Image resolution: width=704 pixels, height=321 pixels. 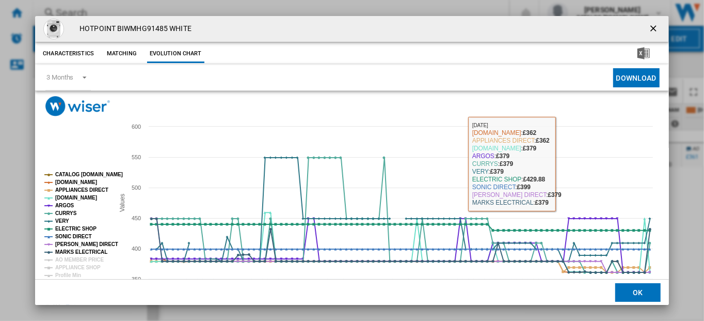 What do you see at coordinates (644, 53) in the screenshot?
I see `img: excel-24x24.png` at bounding box center [644, 53].